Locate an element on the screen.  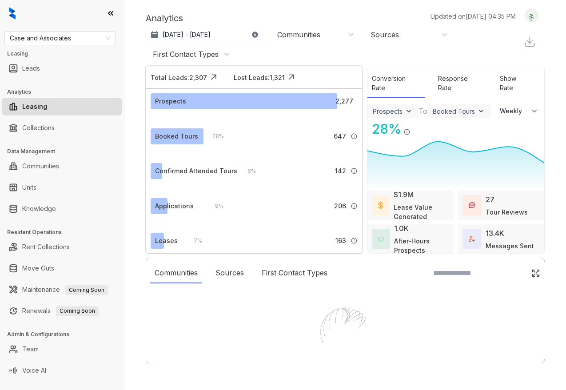
h3: Resident Operations is located at coordinates (65, 232).